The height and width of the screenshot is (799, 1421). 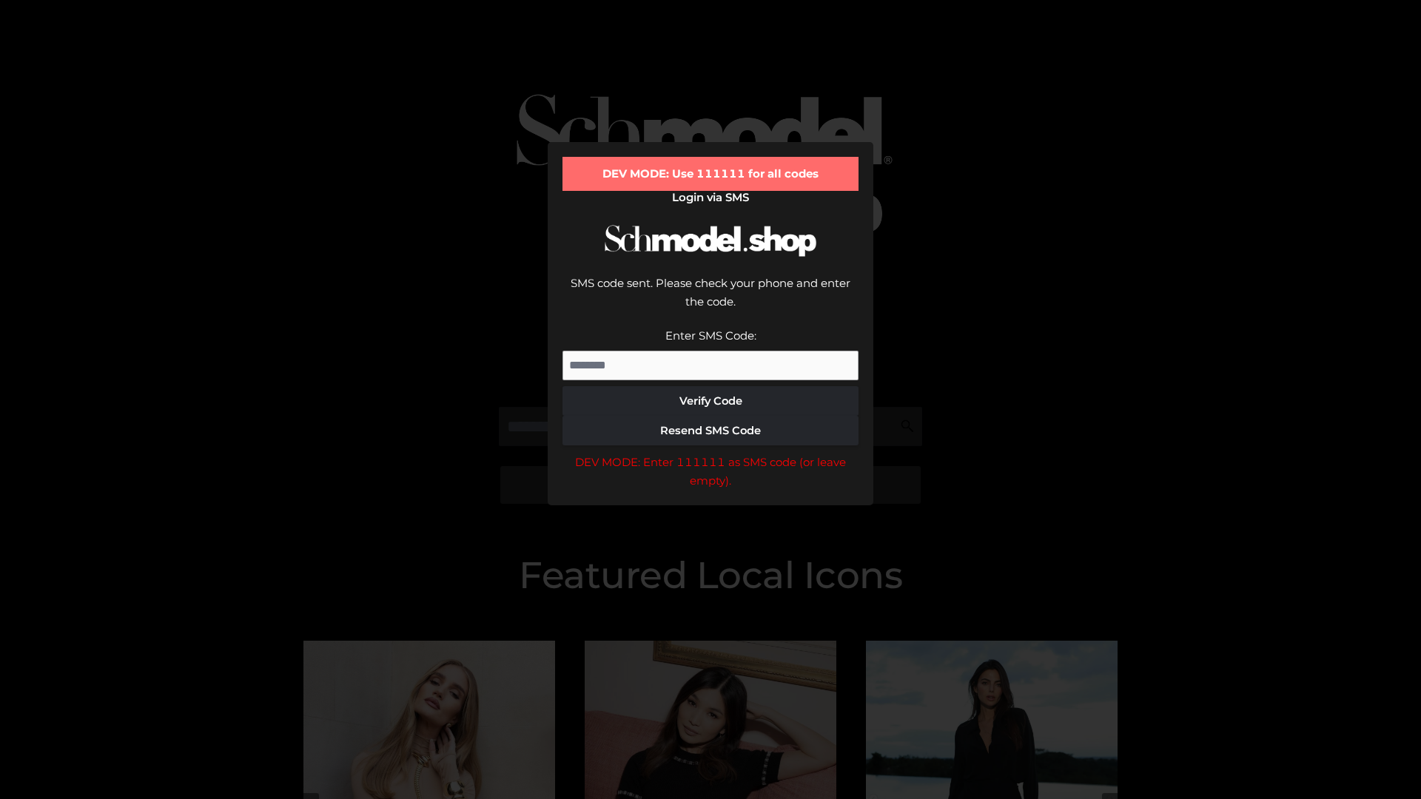 I want to click on img: Schmodel Logo, so click(x=710, y=240).